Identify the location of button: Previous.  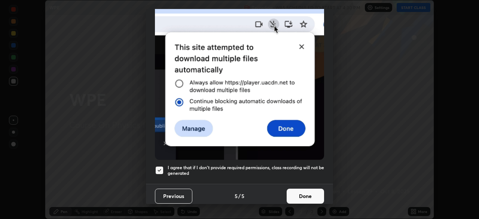
(174, 196).